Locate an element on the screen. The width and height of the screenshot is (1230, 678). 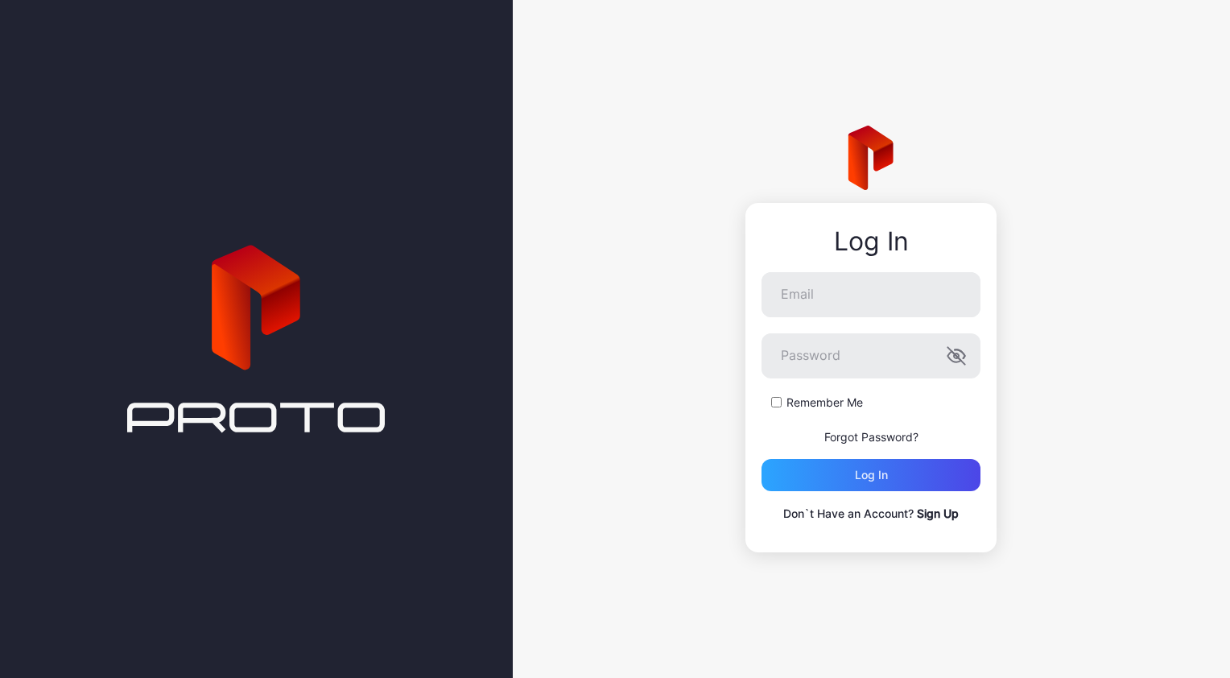
input: Password is located at coordinates (871, 356).